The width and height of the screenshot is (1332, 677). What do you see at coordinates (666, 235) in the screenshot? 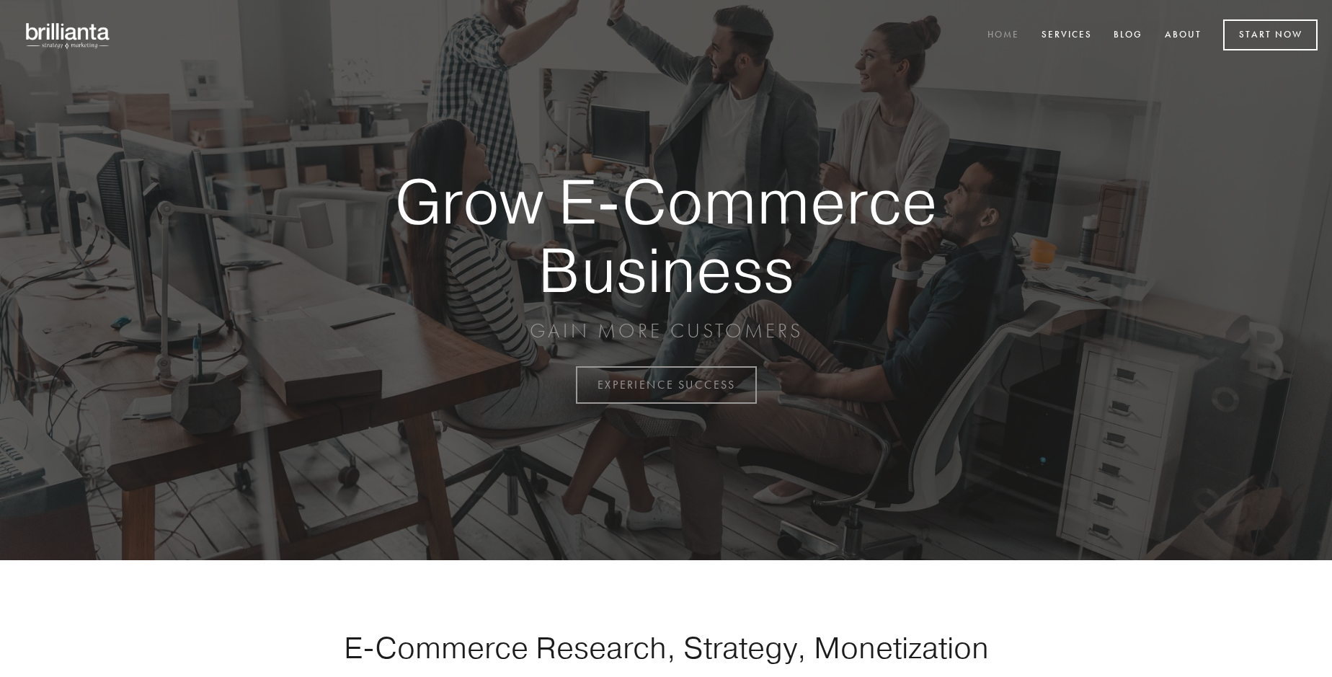
I see `strong: Grow E-Commerce Business` at bounding box center [666, 235].